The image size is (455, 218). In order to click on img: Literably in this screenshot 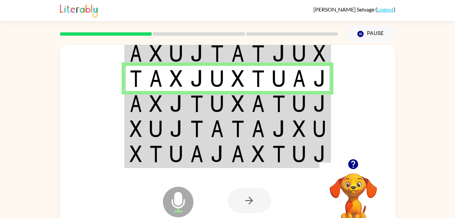, I will do `click(79, 10)`.